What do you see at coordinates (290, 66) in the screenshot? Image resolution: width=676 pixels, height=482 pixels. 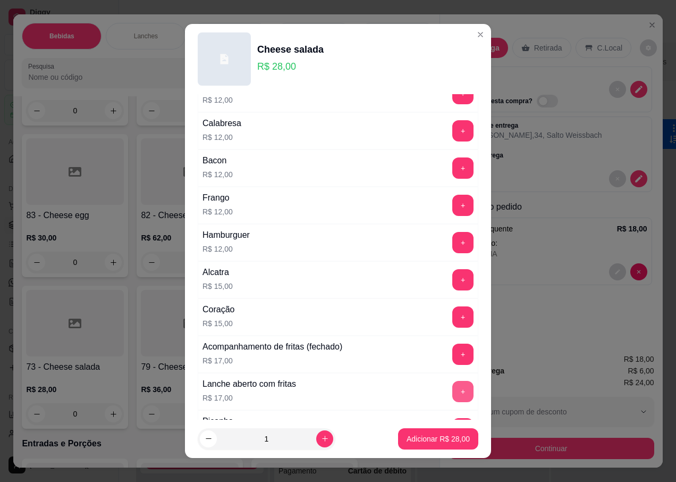 I see `p: R$ 28,00` at bounding box center [290, 66].